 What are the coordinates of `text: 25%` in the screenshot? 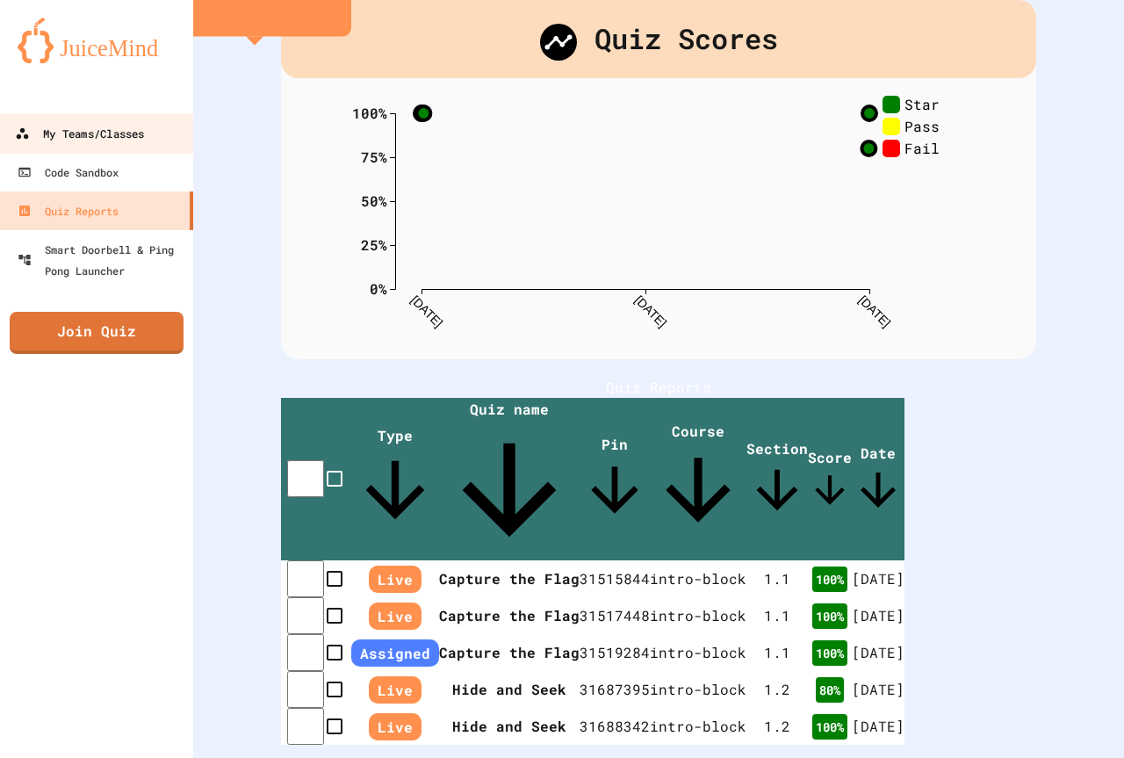 It's located at (374, 243).